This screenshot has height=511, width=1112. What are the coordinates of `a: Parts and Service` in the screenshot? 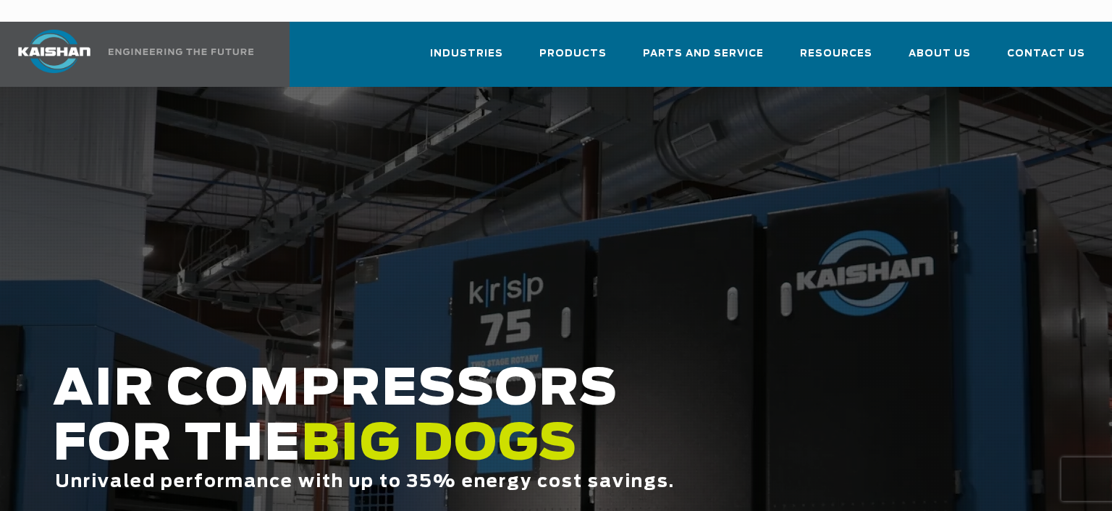 It's located at (703, 59).